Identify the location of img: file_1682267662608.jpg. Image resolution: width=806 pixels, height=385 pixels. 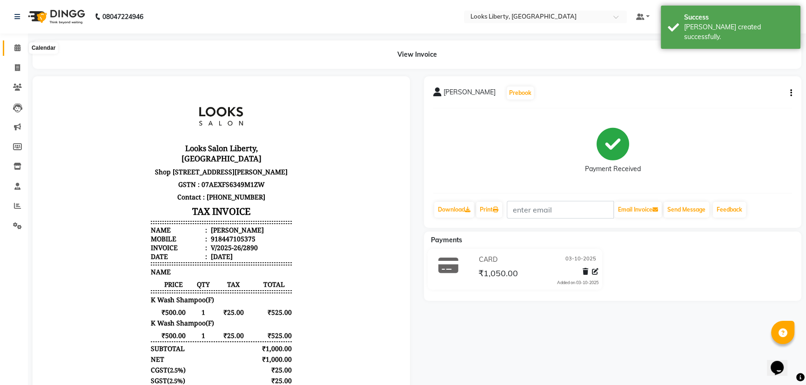
(179, 31).